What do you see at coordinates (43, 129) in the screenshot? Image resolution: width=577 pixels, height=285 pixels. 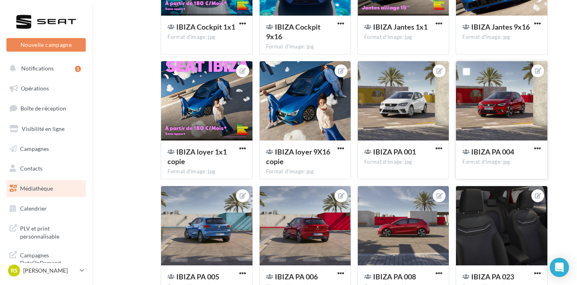 I see `span: Visibilité en ligne` at bounding box center [43, 129].